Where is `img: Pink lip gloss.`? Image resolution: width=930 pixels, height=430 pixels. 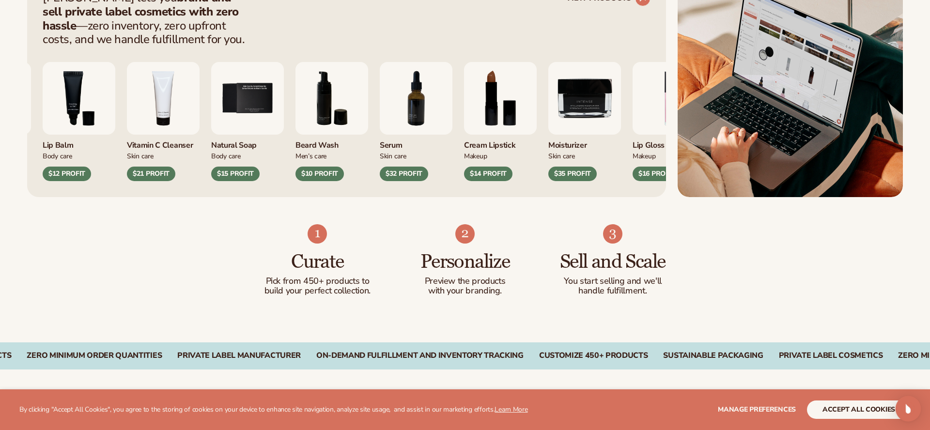
img: Pink lip gloss. is located at coordinates (669, 98).